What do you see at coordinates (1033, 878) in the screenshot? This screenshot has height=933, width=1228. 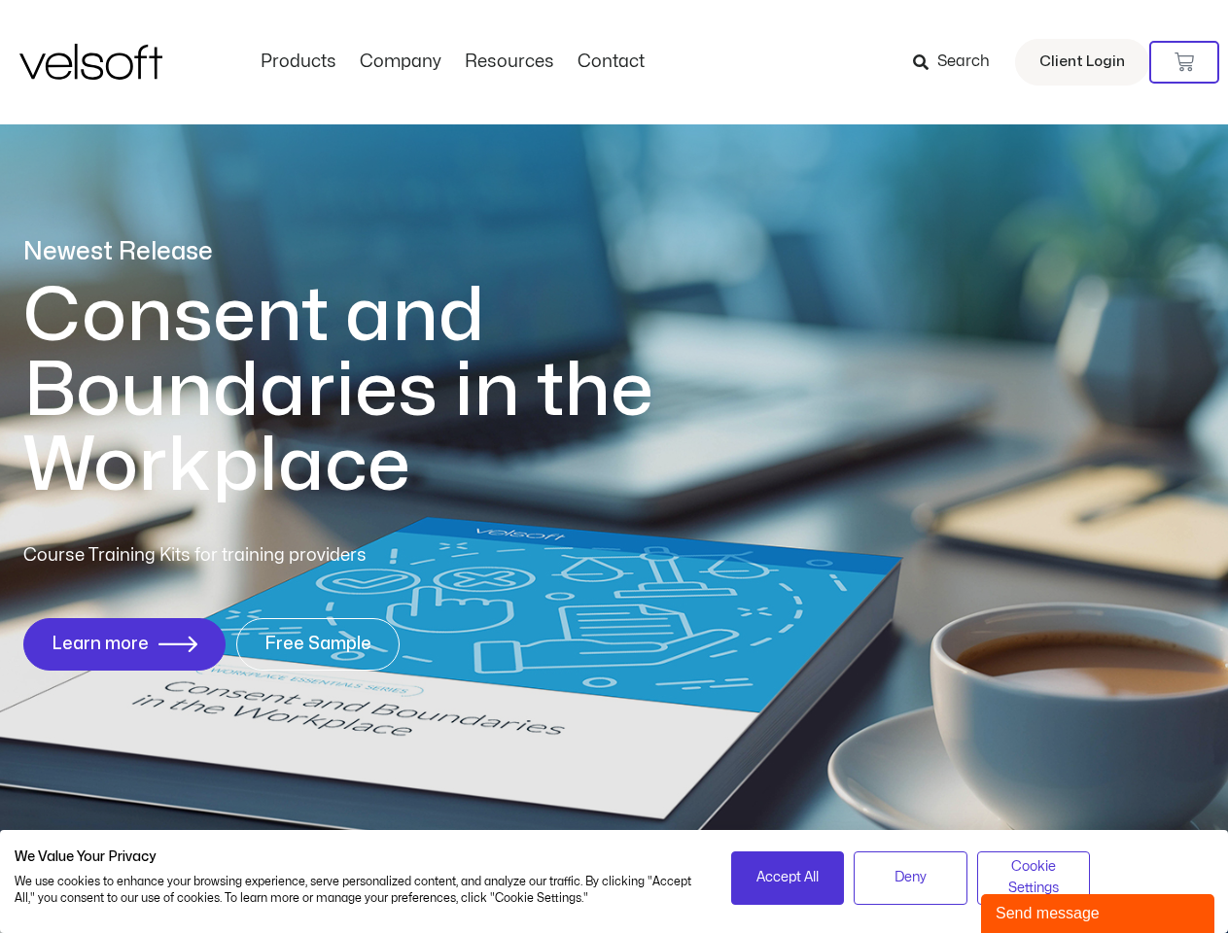 I see `button: Adjust cookie preferences` at bounding box center [1033, 878].